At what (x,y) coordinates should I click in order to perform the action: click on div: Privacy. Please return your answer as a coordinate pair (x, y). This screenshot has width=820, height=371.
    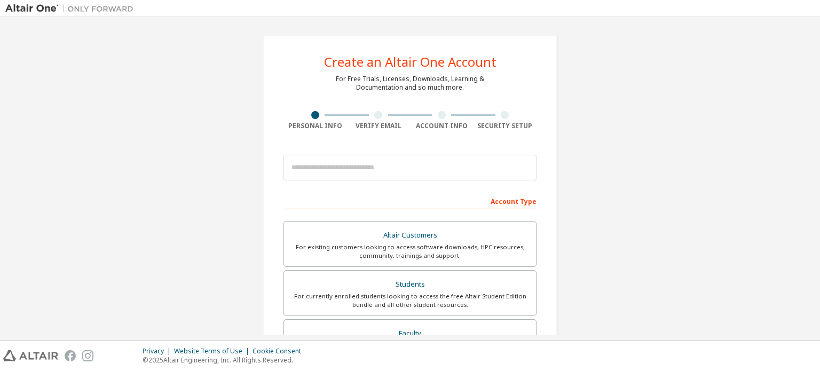
    Looking at the image, I should click on (158, 351).